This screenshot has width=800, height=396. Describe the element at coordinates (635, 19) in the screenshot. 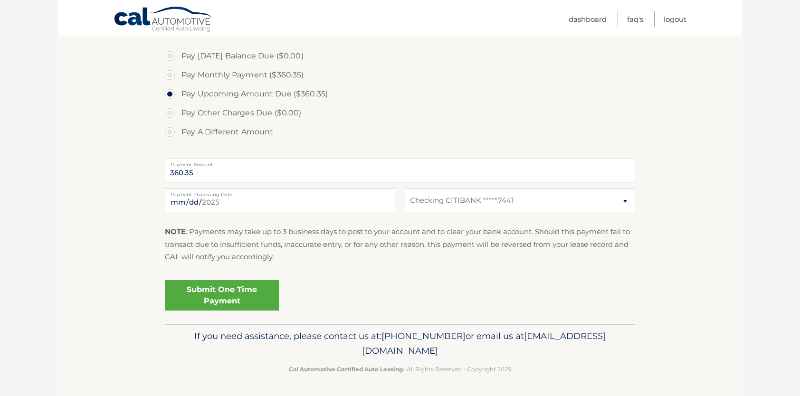

I see `a: FAQ's` at that location.